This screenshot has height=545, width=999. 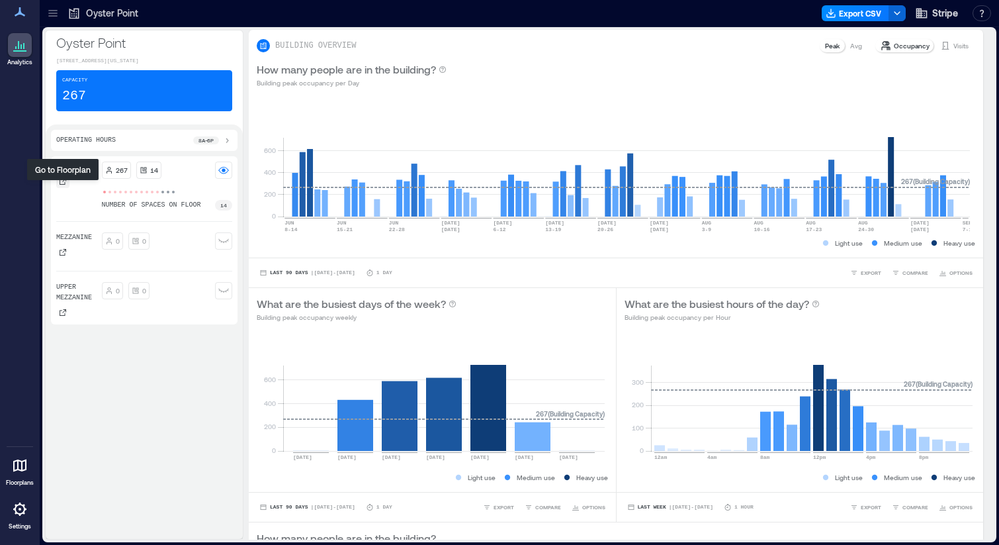 What do you see at coordinates (707, 229) in the screenshot?
I see `text: 3-9` at bounding box center [707, 229].